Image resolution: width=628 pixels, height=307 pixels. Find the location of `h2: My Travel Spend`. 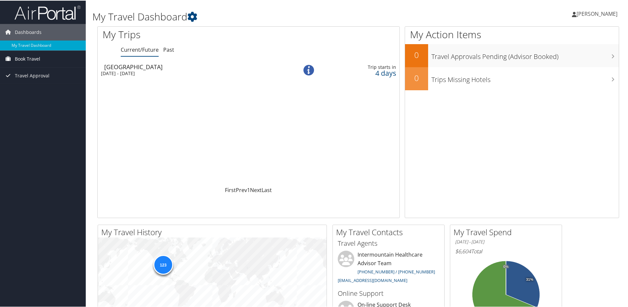

h2: My Travel Spend is located at coordinates (507, 232).